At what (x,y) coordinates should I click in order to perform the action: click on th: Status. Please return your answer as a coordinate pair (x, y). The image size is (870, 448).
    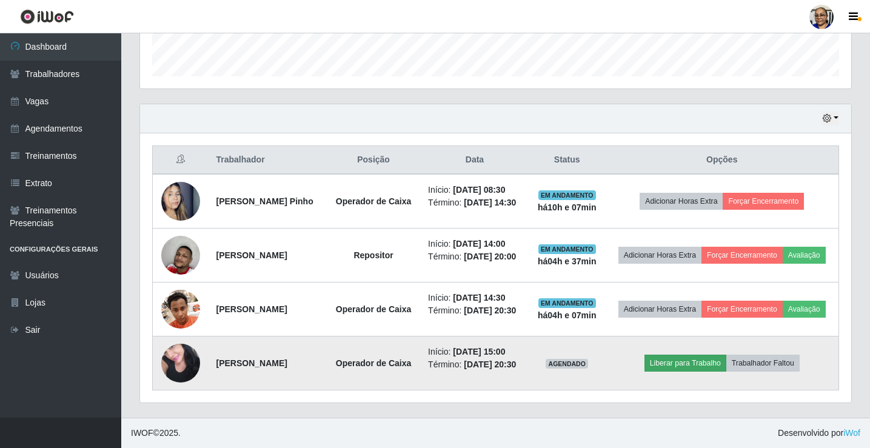
    Looking at the image, I should click on (567, 160).